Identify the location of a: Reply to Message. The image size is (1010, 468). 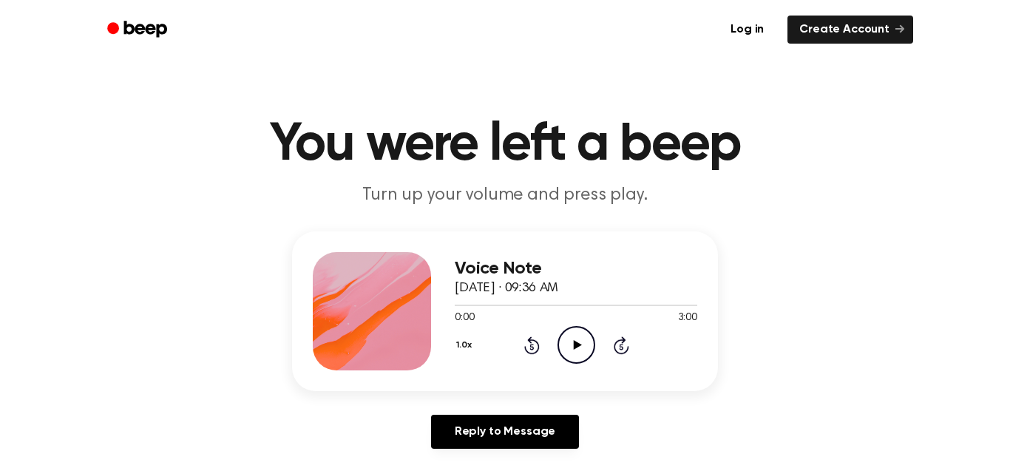
(505, 432).